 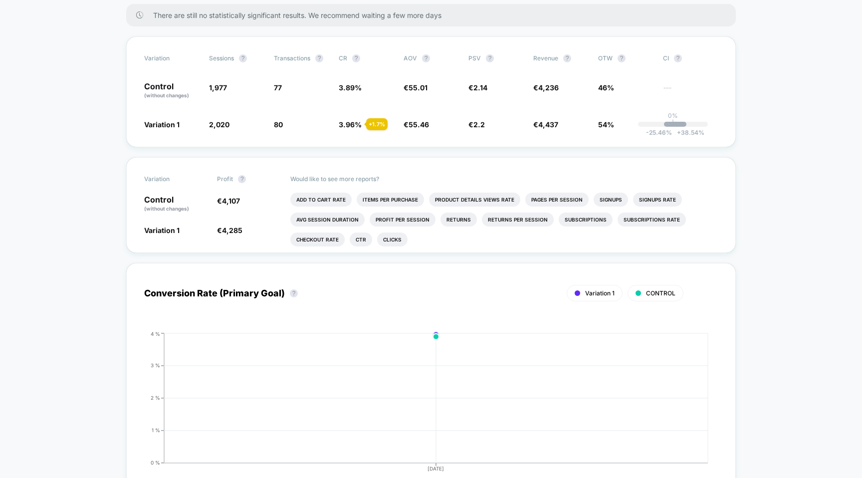 What do you see at coordinates (611, 200) in the screenshot?
I see `li: Signups` at bounding box center [611, 200].